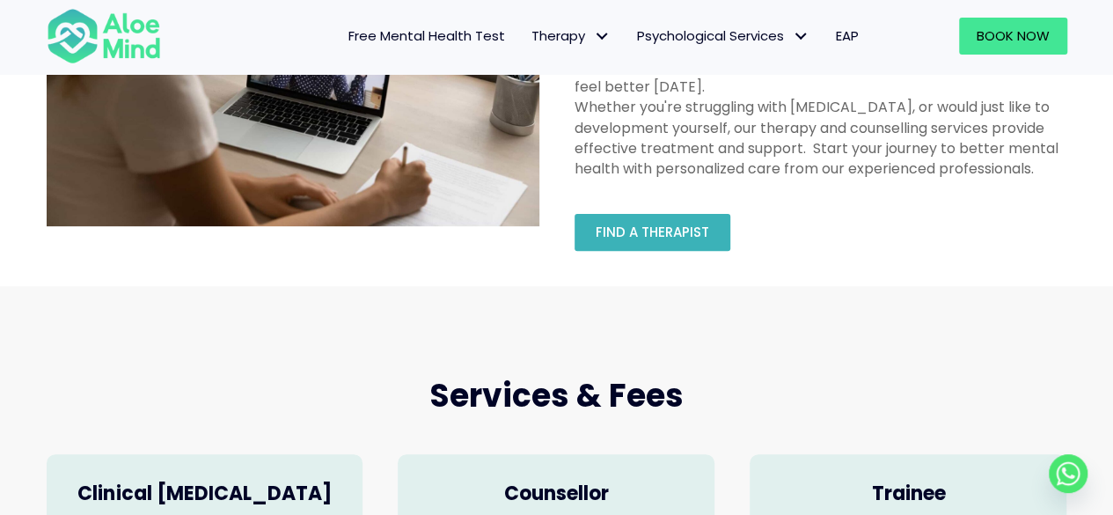  What do you see at coordinates (571, 36) in the screenshot?
I see `a: TherapyTherapy: submenu` at bounding box center [571, 36].